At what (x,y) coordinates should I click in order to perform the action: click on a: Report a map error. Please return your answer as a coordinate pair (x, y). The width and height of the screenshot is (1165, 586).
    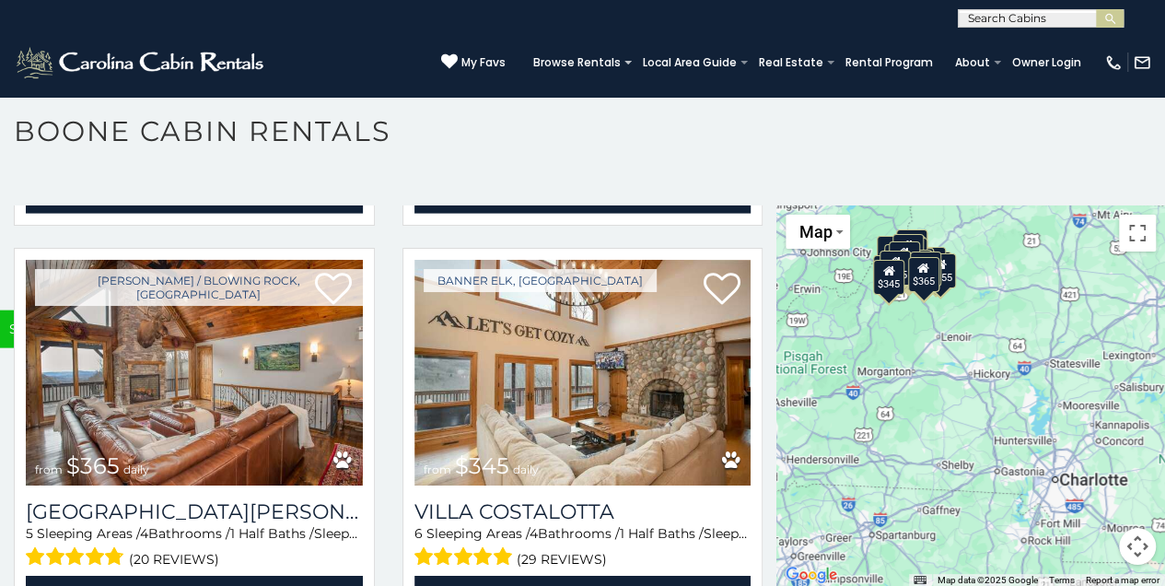
    Looking at the image, I should click on (1123, 579).